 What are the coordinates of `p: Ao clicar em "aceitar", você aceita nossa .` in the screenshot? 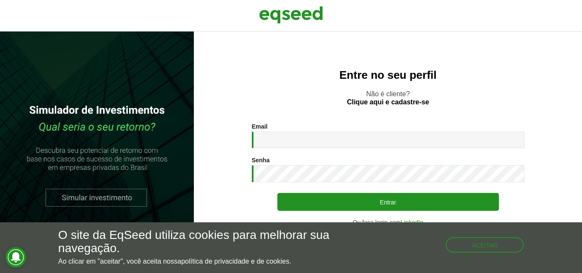 It's located at (198, 261).